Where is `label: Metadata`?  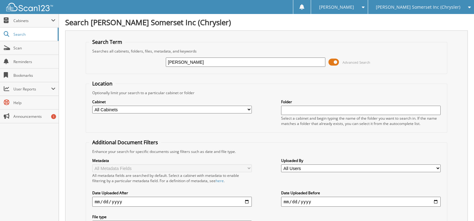 label: Metadata is located at coordinates (172, 161).